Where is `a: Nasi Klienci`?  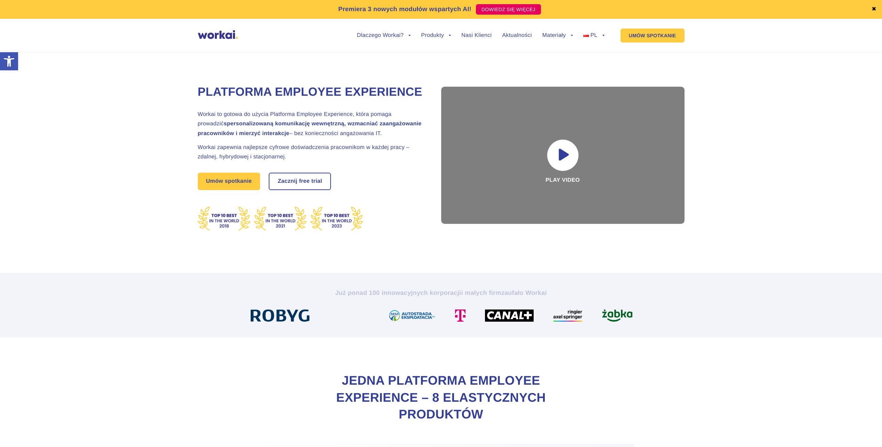 a: Nasi Klienci is located at coordinates (476, 35).